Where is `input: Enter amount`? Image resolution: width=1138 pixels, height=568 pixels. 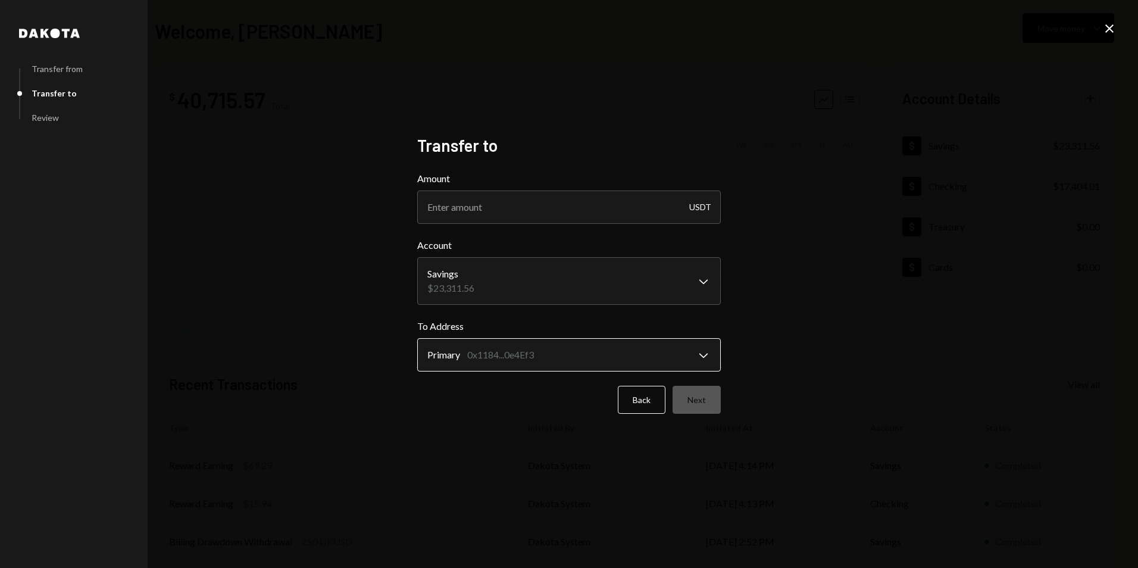 input: Enter amount is located at coordinates (569, 207).